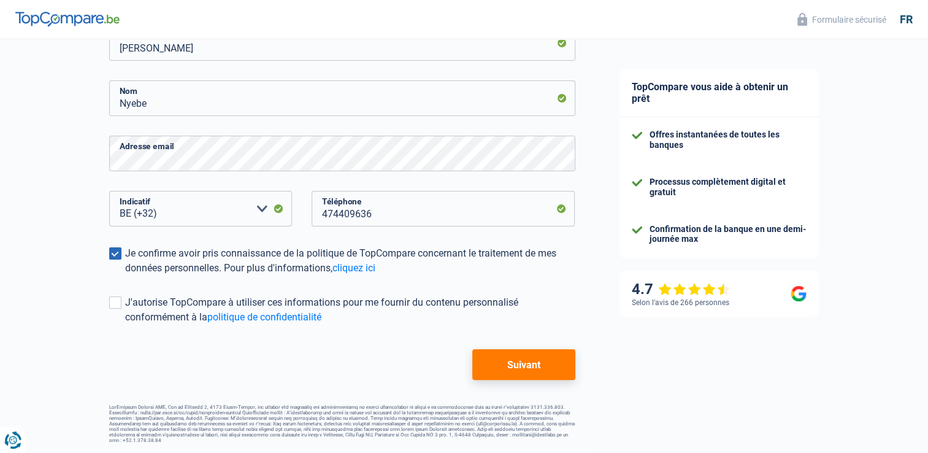  What do you see at coordinates (719, 93) in the screenshot?
I see `div: TopCompare vous aide à obtenir un prêt` at bounding box center [719, 93].